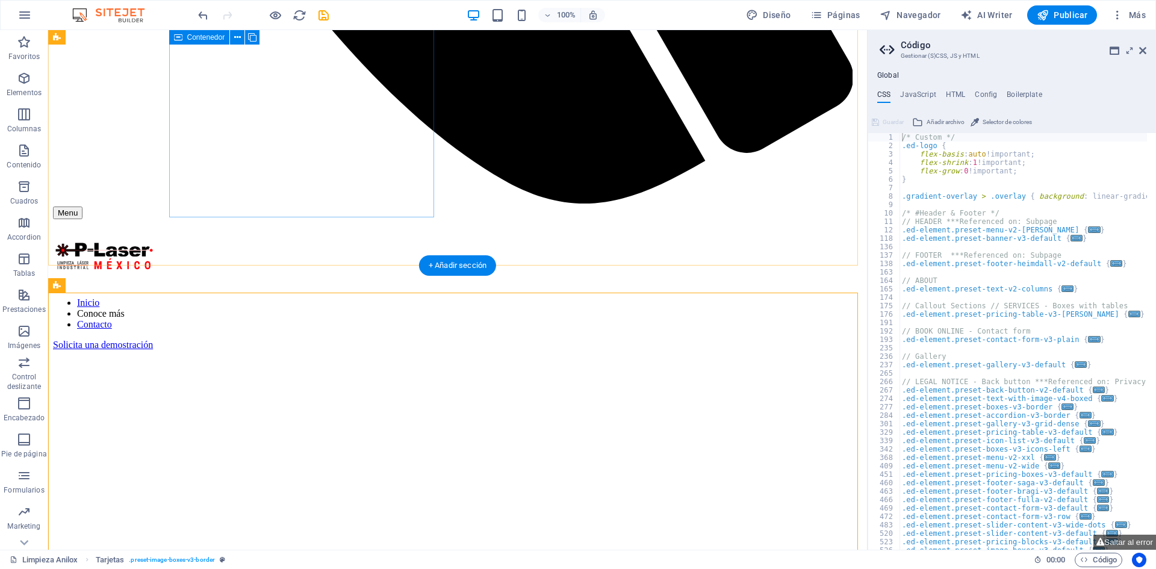  I want to click on p: Columnas, so click(24, 129).